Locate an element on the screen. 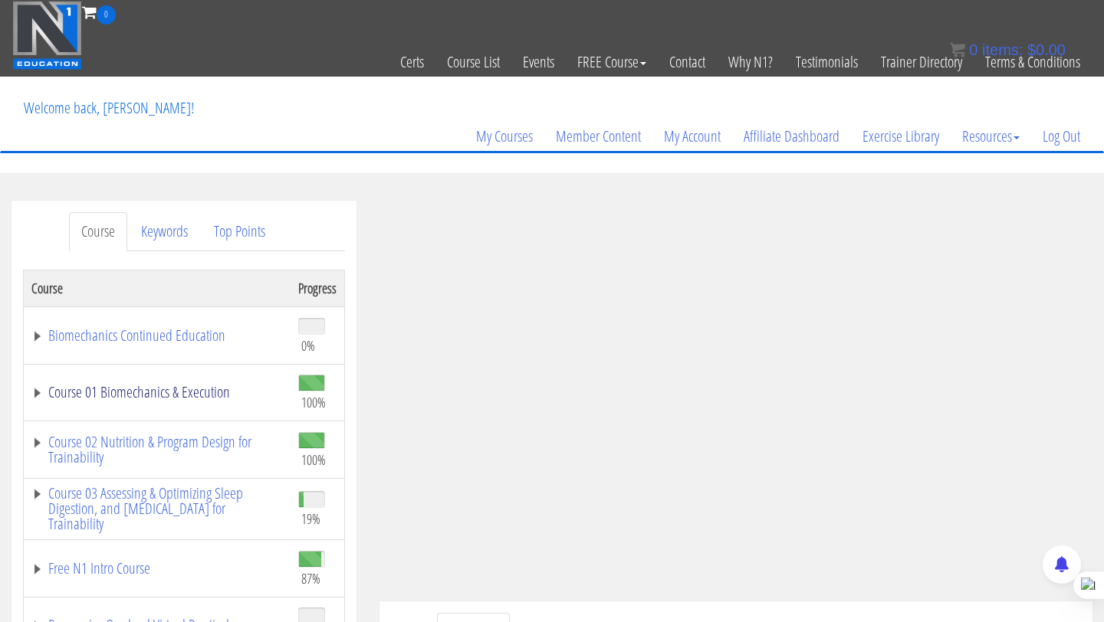 Image resolution: width=1104 pixels, height=622 pixels. img: n1-education is located at coordinates (47, 35).